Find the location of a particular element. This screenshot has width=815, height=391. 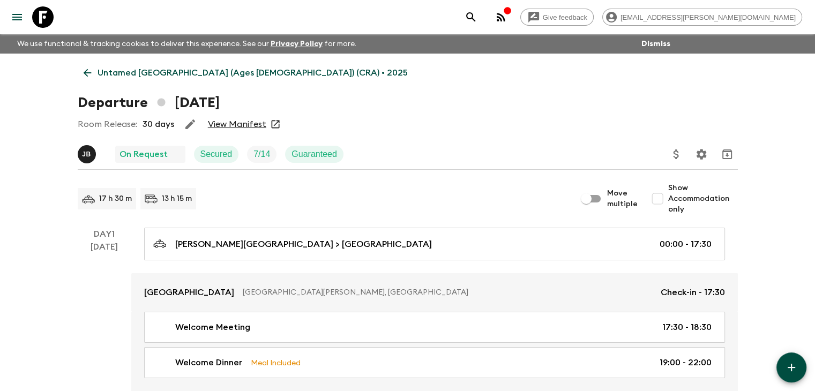

p: We use functional & tracking cookies to deliver this experience. See our for more. is located at coordinates (187, 44).